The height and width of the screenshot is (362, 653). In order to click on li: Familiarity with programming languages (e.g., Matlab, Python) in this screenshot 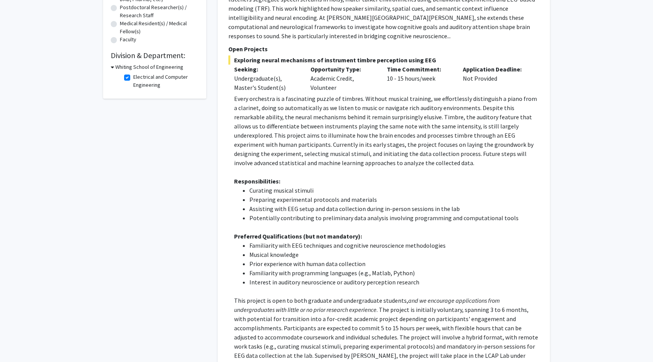, I will do `click(394, 273)`.